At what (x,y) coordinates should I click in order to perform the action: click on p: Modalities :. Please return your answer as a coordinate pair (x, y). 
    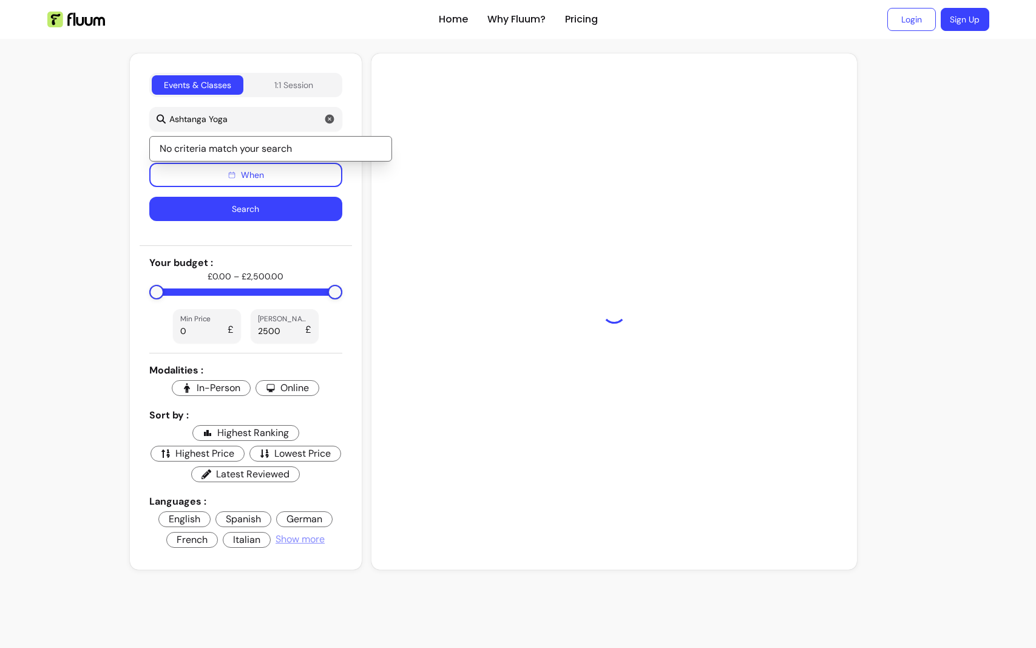
    Looking at the image, I should click on (246, 370).